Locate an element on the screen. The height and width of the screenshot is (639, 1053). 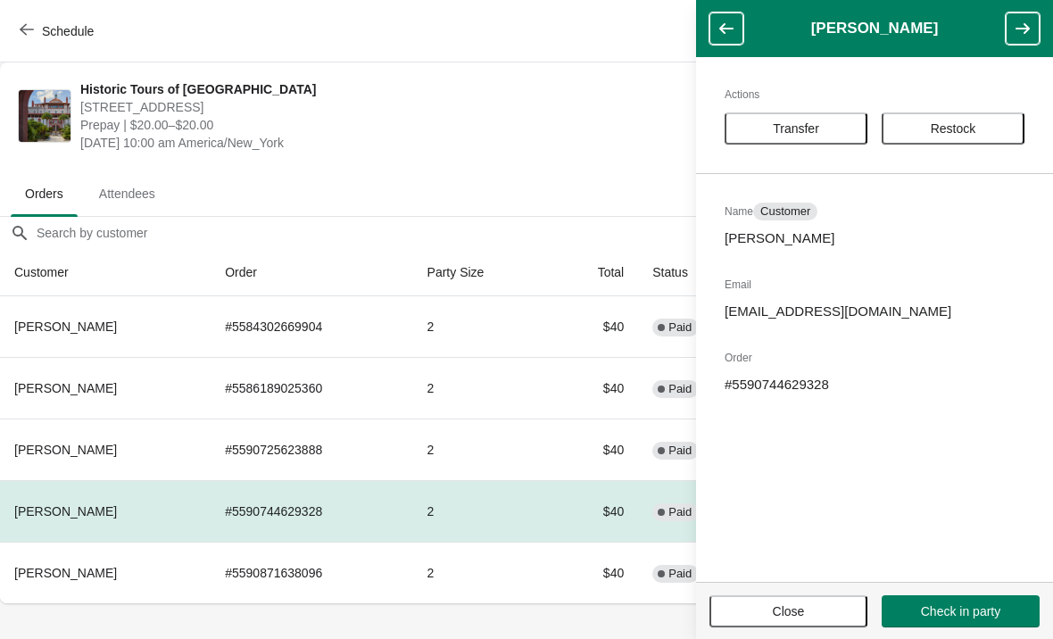
input: Search by customer is located at coordinates (544, 233).